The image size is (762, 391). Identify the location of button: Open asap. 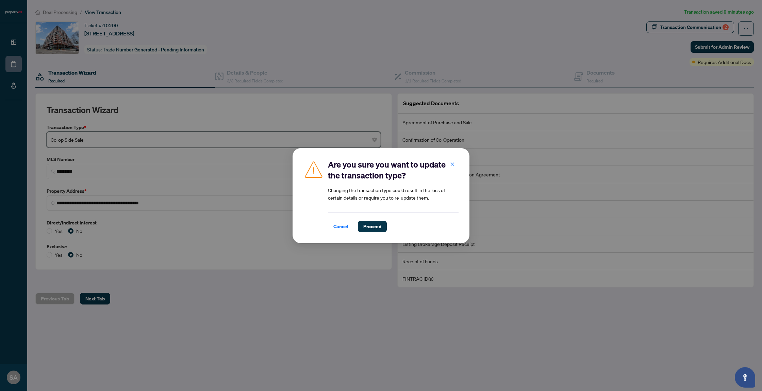
(745, 377).